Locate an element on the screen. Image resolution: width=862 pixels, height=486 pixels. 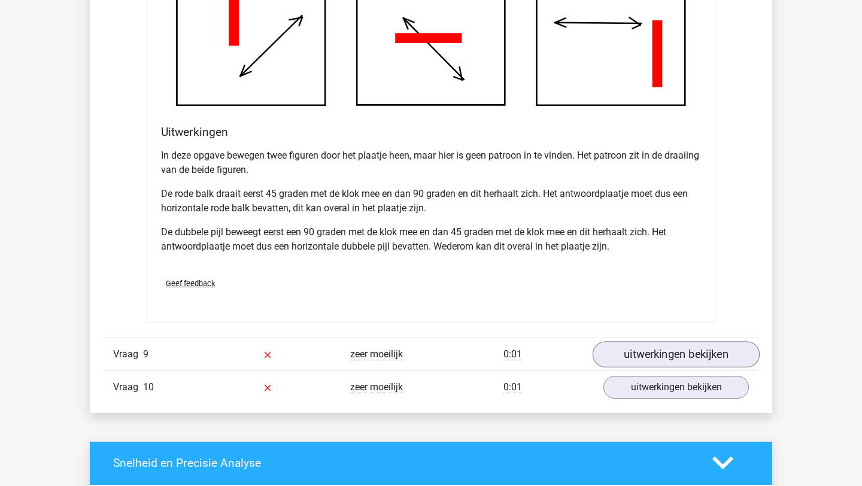
p: De rode balk draait eerst 45 graden met de klok mee en dan 90 graden en dit herhaalt zich. Het an... is located at coordinates (431, 201).